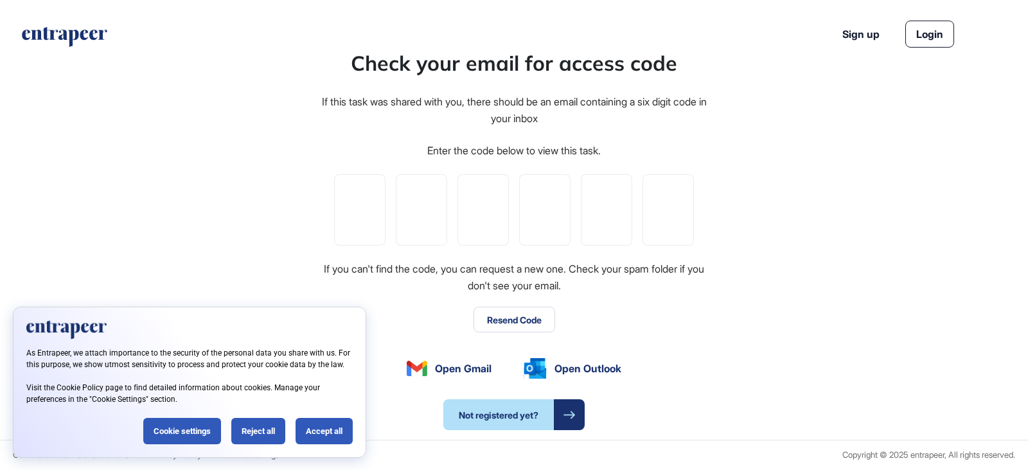 This screenshot has width=1028, height=470. I want to click on a: Commercial Terms & Conditions, so click(71, 454).